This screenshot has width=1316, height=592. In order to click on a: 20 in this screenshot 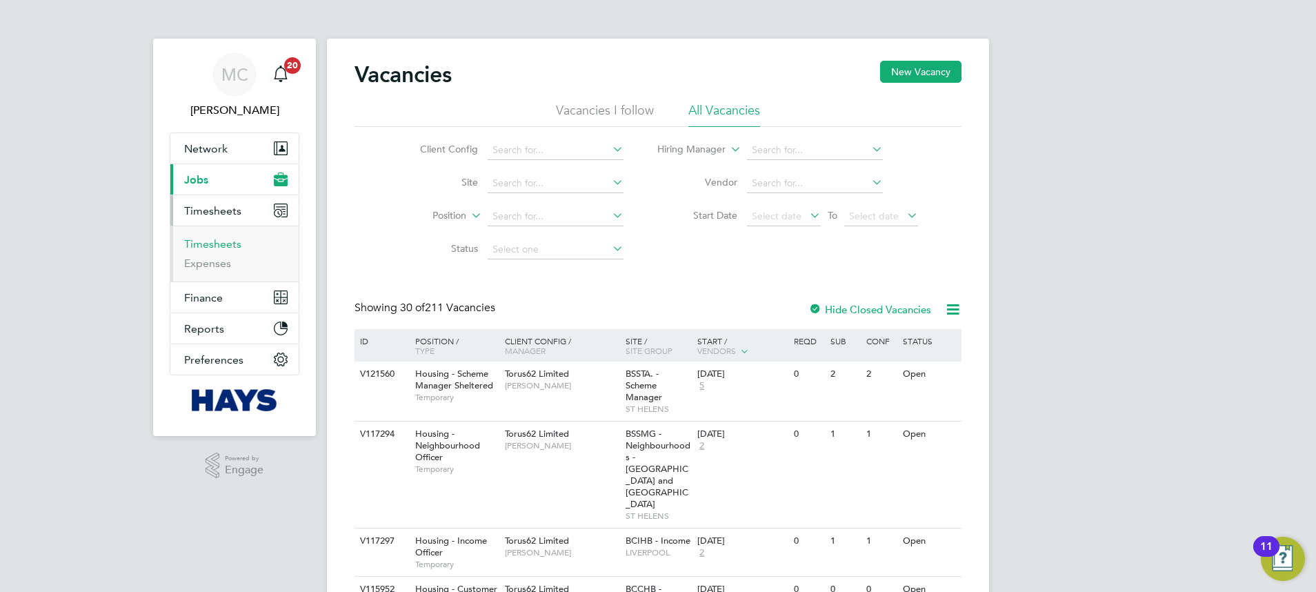, I will do `click(281, 75)`.